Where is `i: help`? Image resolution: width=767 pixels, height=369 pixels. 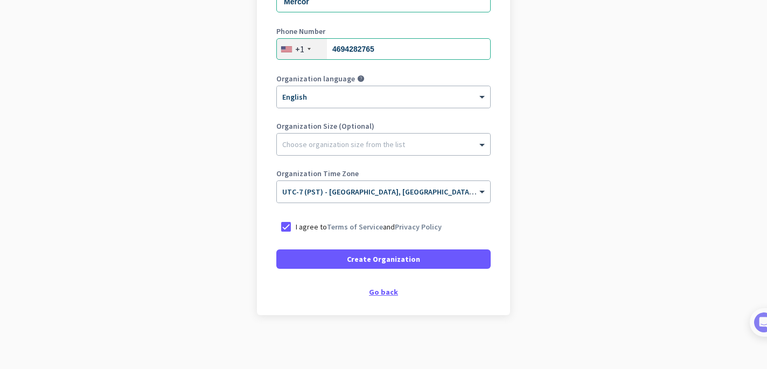 i: help is located at coordinates (361, 79).